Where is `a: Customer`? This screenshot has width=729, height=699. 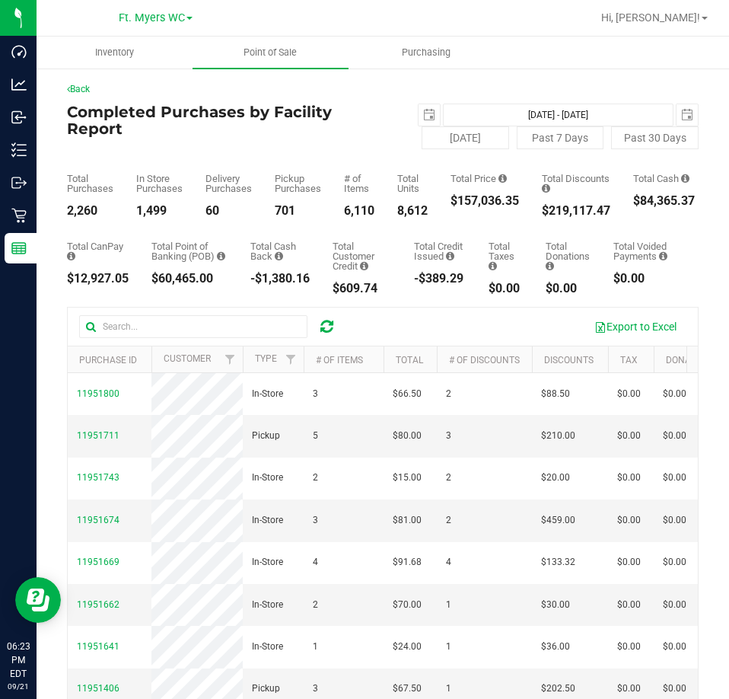 a: Customer is located at coordinates (187, 359).